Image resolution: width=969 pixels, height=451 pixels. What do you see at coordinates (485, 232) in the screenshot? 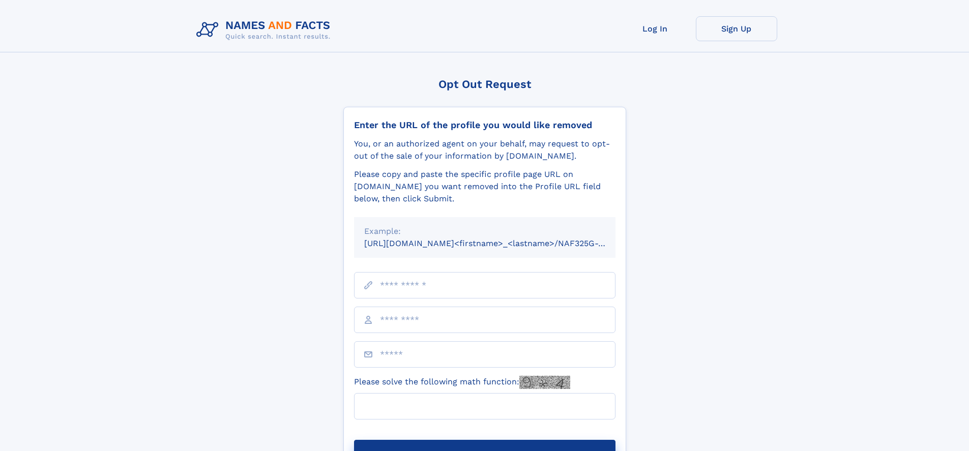
I see `div: Example:` at bounding box center [485, 232].